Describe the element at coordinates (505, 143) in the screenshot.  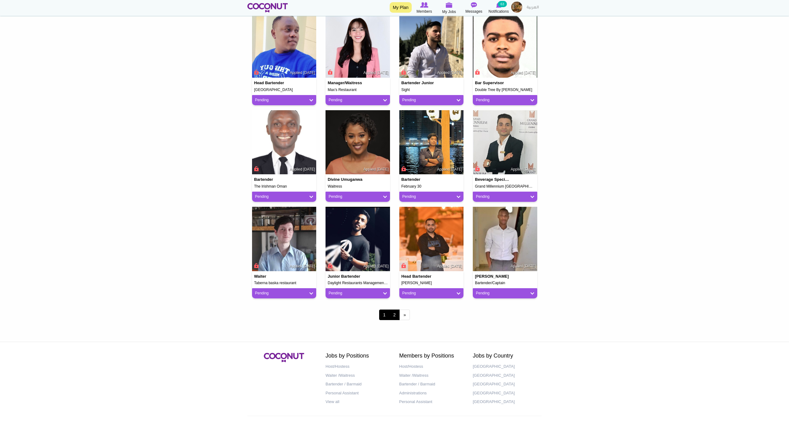
I see `img: Biplab Paul's picture` at that location.